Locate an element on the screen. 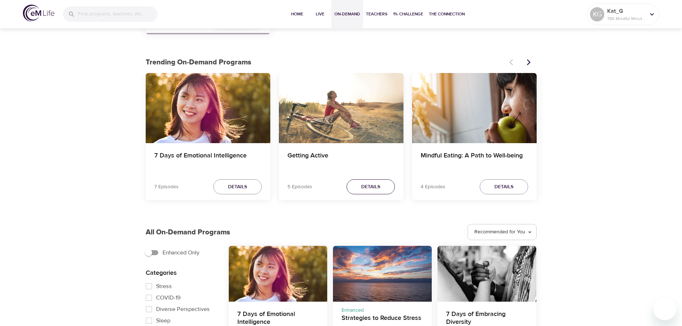 Image resolution: width=682 pixels, height=326 pixels. button: Mindful Eating: A Path to Well-being is located at coordinates (474, 108).